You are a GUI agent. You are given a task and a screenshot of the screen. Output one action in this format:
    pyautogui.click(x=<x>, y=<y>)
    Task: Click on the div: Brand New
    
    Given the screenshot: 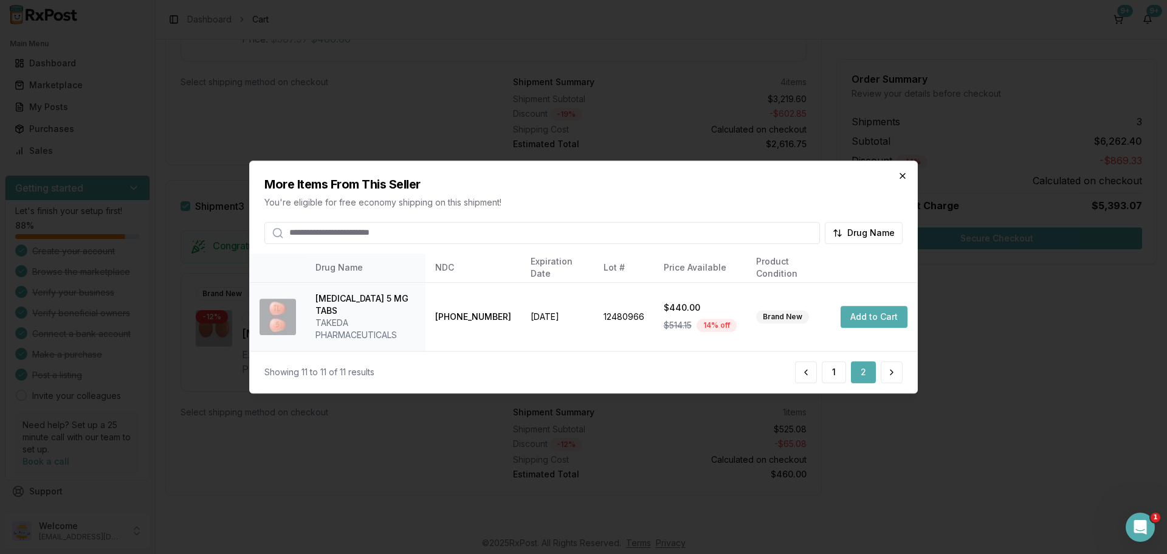 What is the action you would take?
    pyautogui.click(x=783, y=317)
    